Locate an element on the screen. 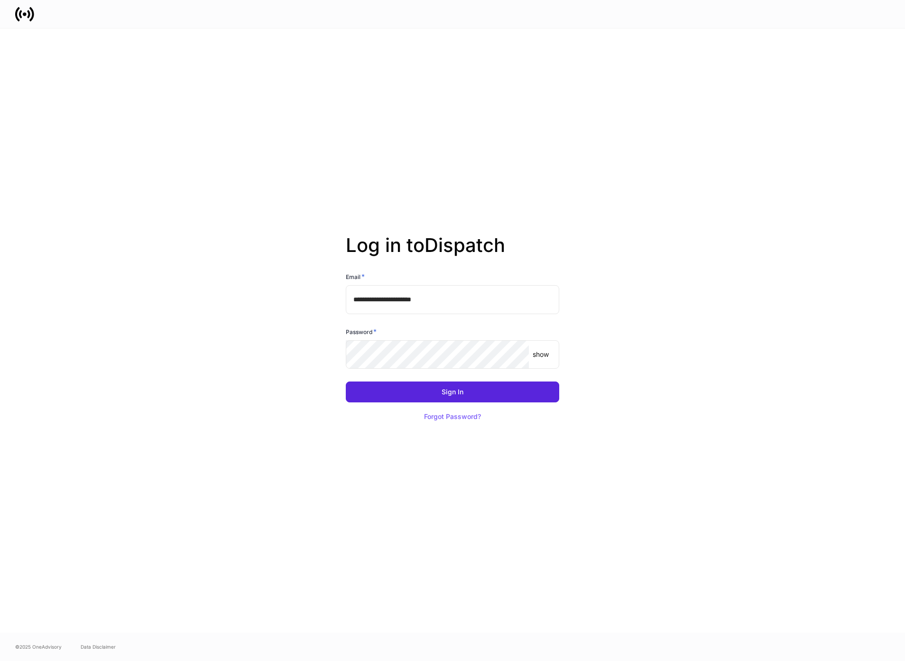 This screenshot has height=661, width=905. div: Sign In is located at coordinates (453, 392).